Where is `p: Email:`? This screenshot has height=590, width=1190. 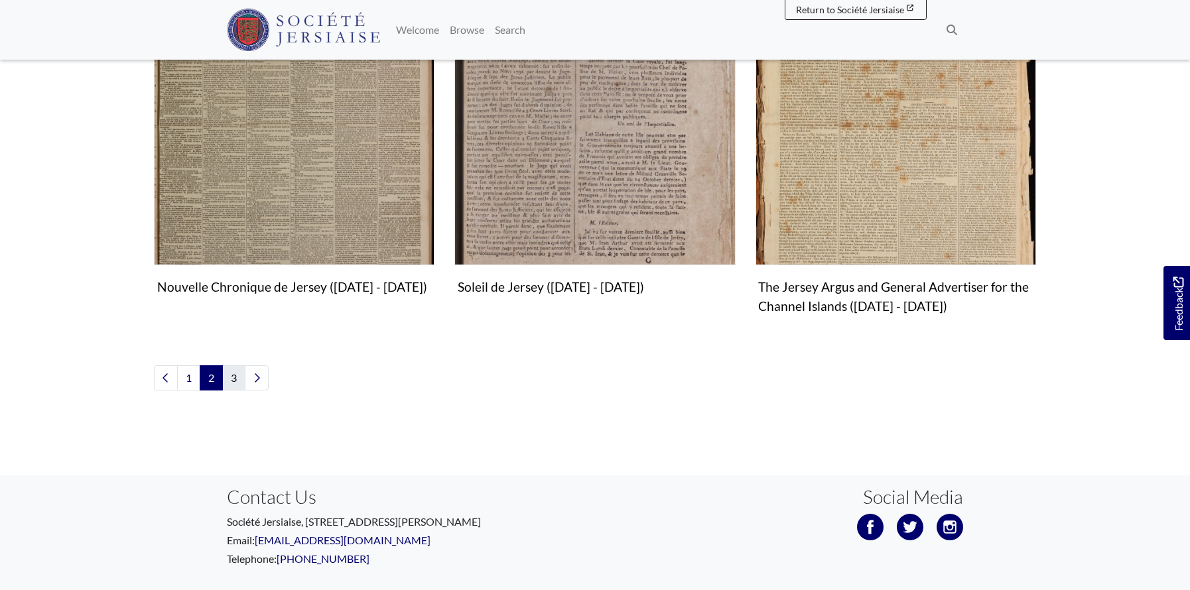
p: Email: is located at coordinates (406, 540).